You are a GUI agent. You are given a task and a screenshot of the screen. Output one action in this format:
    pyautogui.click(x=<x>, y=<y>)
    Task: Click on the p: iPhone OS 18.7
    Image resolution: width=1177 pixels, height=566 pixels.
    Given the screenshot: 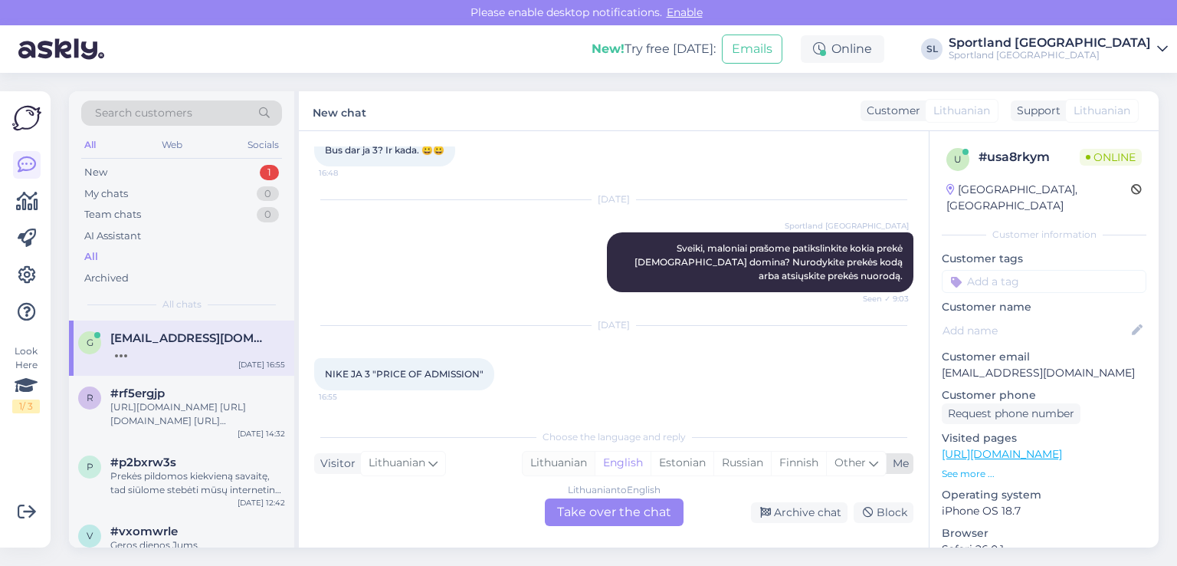 What is the action you would take?
    pyautogui.click(x=1044, y=510)
    